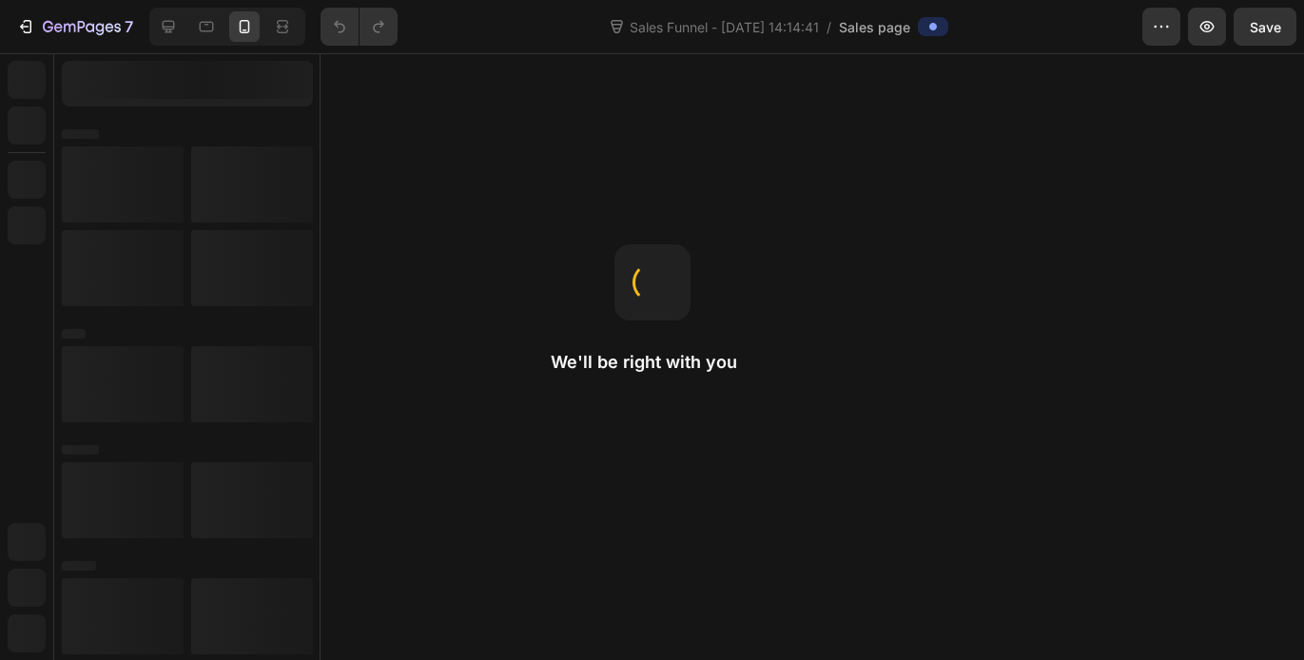  I want to click on div: Undo/Redo, so click(359, 27).